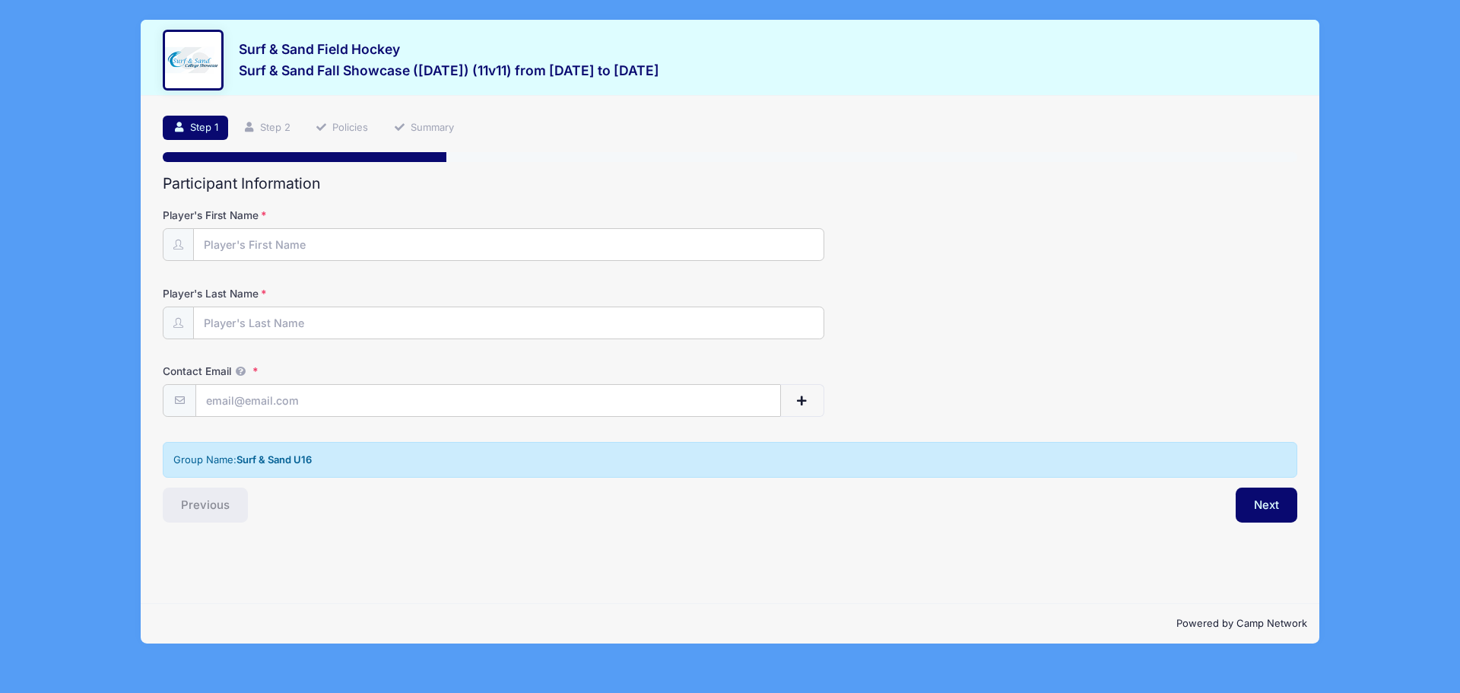 The height and width of the screenshot is (693, 1460). I want to click on a: Summary, so click(424, 128).